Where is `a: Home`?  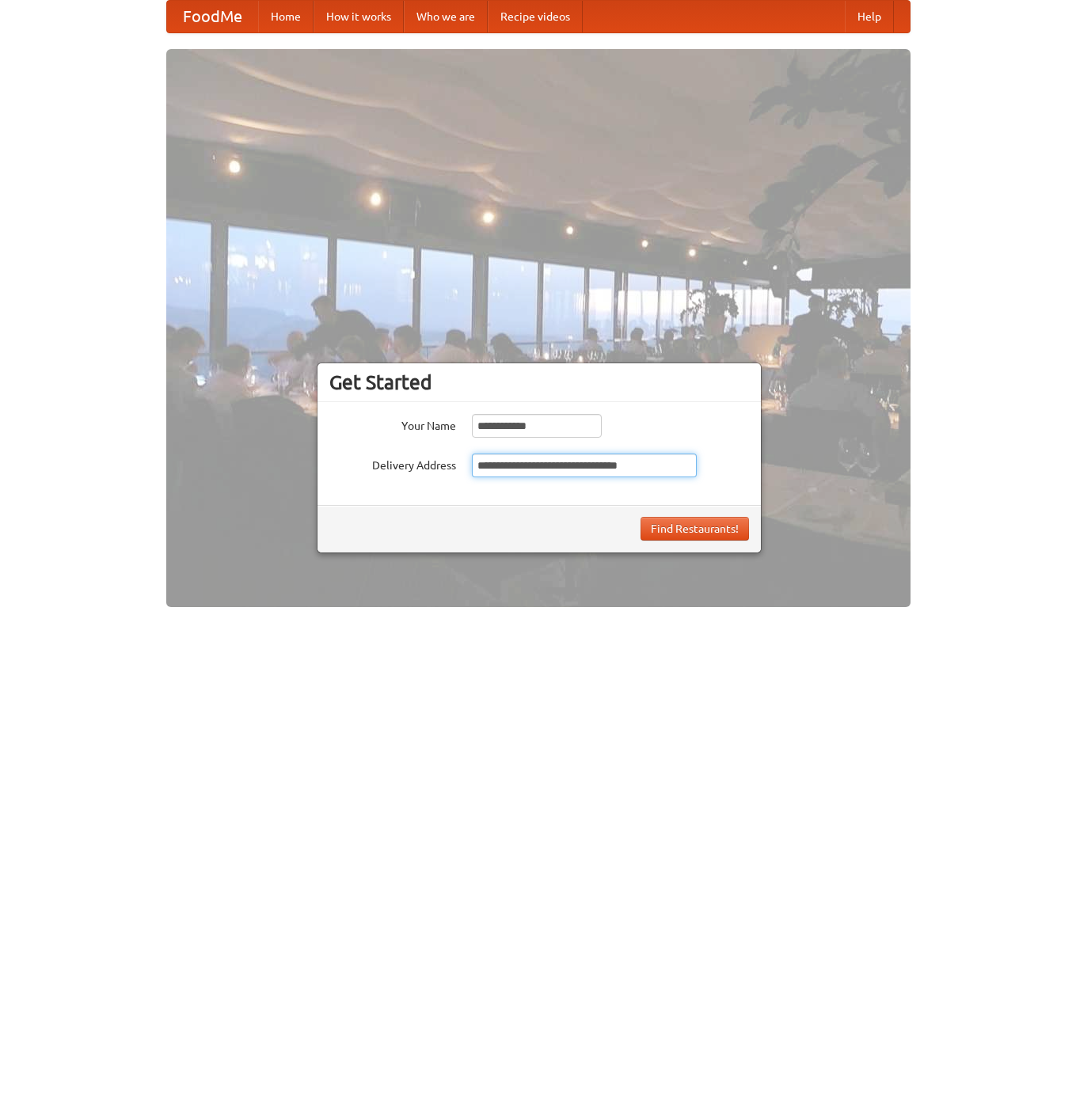
a: Home is located at coordinates (285, 17).